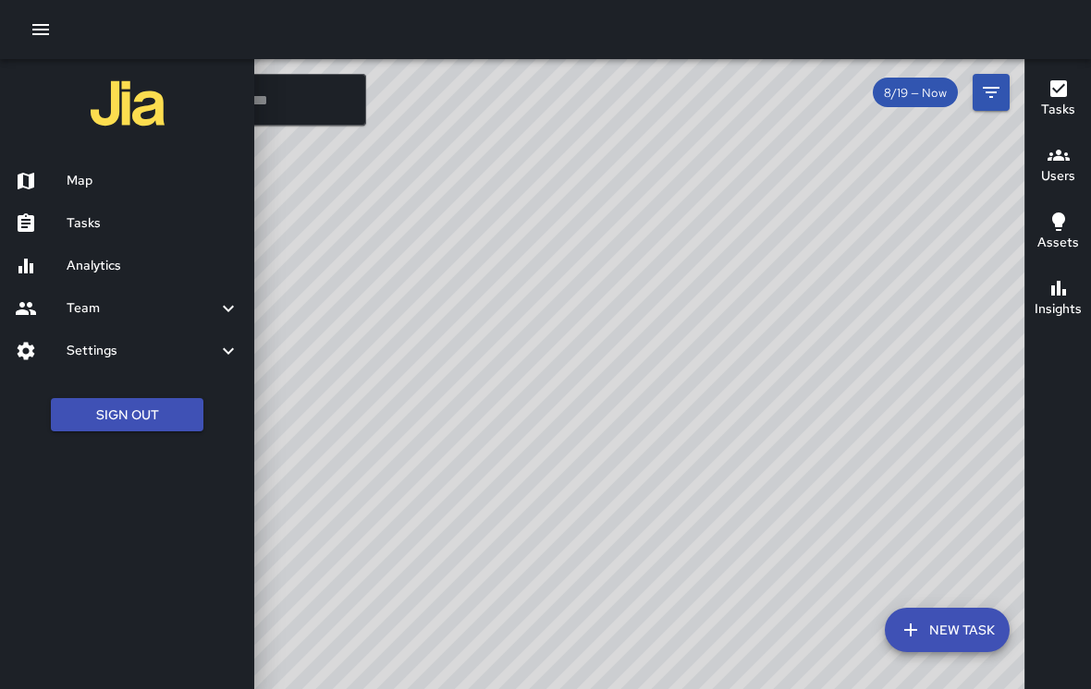  What do you see at coordinates (127, 415) in the screenshot?
I see `button: Sign Out` at bounding box center [127, 415].